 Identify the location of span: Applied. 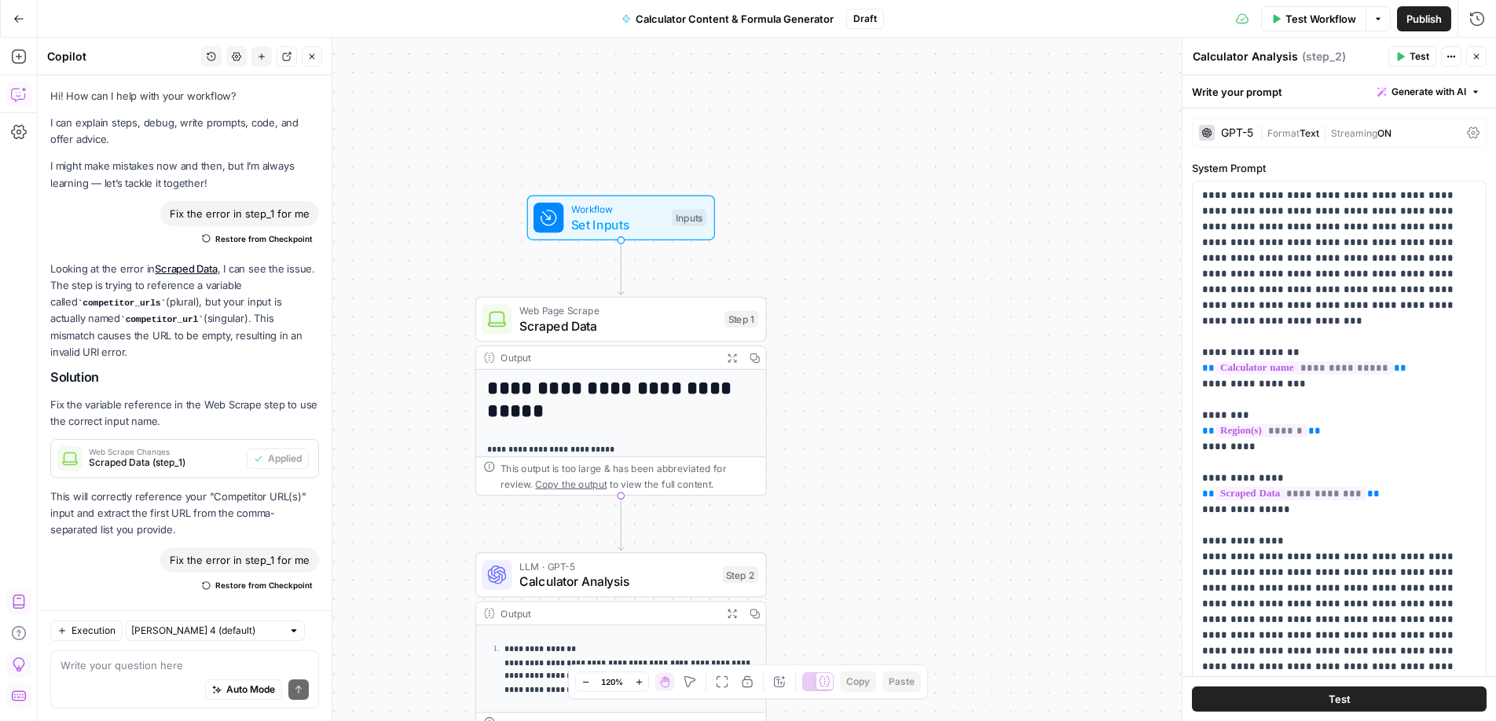
(284, 459).